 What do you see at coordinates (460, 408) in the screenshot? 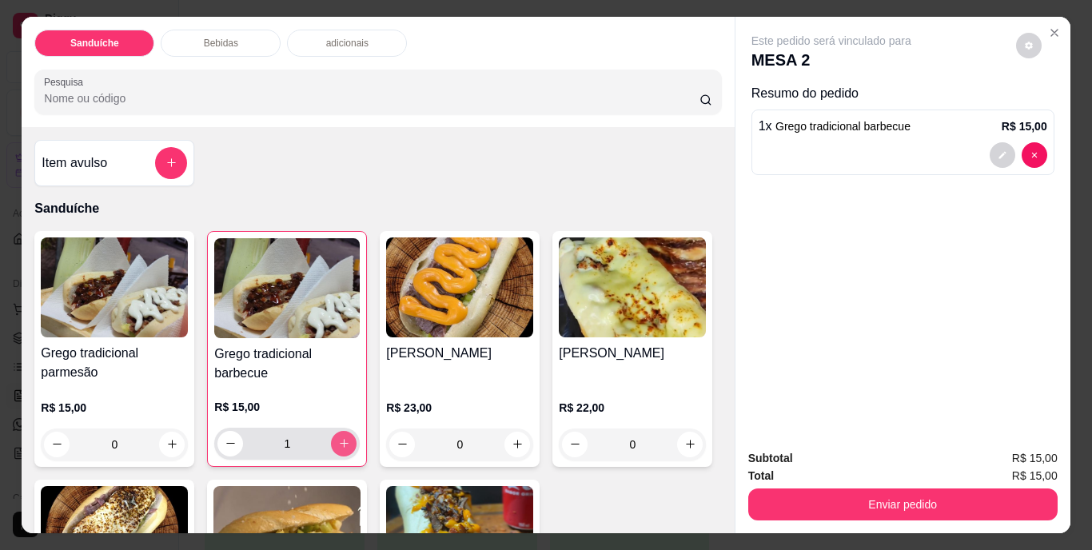
I see `p: R$ 23,00` at bounding box center [460, 408].